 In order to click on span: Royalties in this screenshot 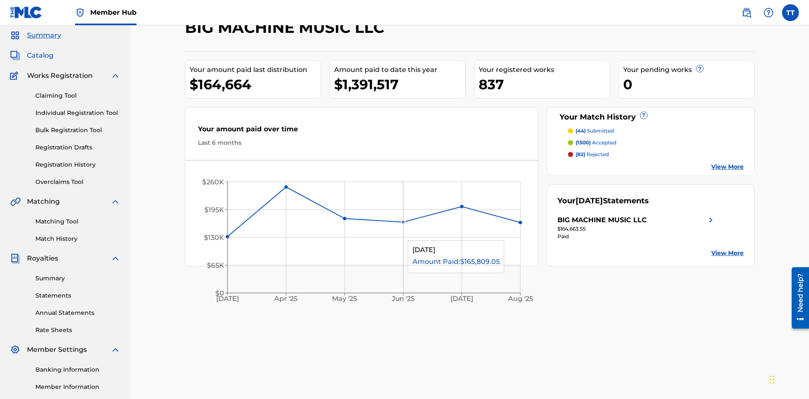, I will do `click(43, 259)`.